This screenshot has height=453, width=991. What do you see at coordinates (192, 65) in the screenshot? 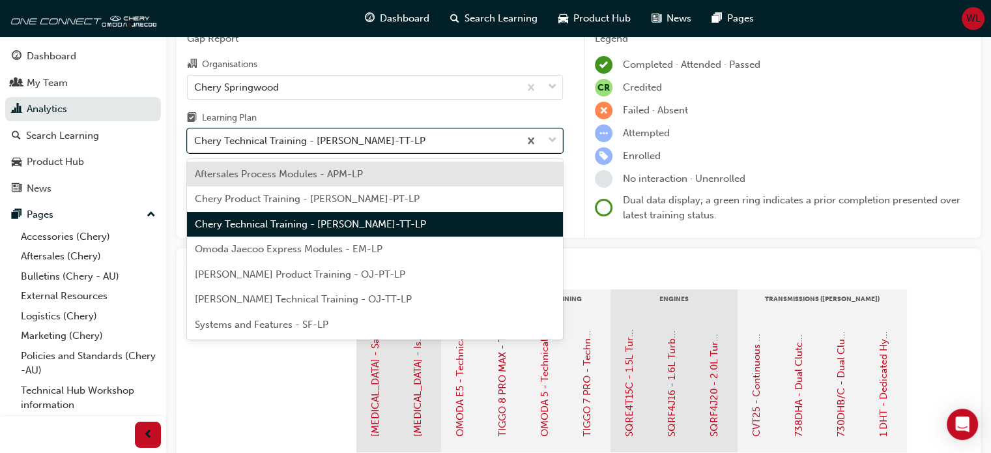
I see `span: organisation-icon` at bounding box center [192, 65].